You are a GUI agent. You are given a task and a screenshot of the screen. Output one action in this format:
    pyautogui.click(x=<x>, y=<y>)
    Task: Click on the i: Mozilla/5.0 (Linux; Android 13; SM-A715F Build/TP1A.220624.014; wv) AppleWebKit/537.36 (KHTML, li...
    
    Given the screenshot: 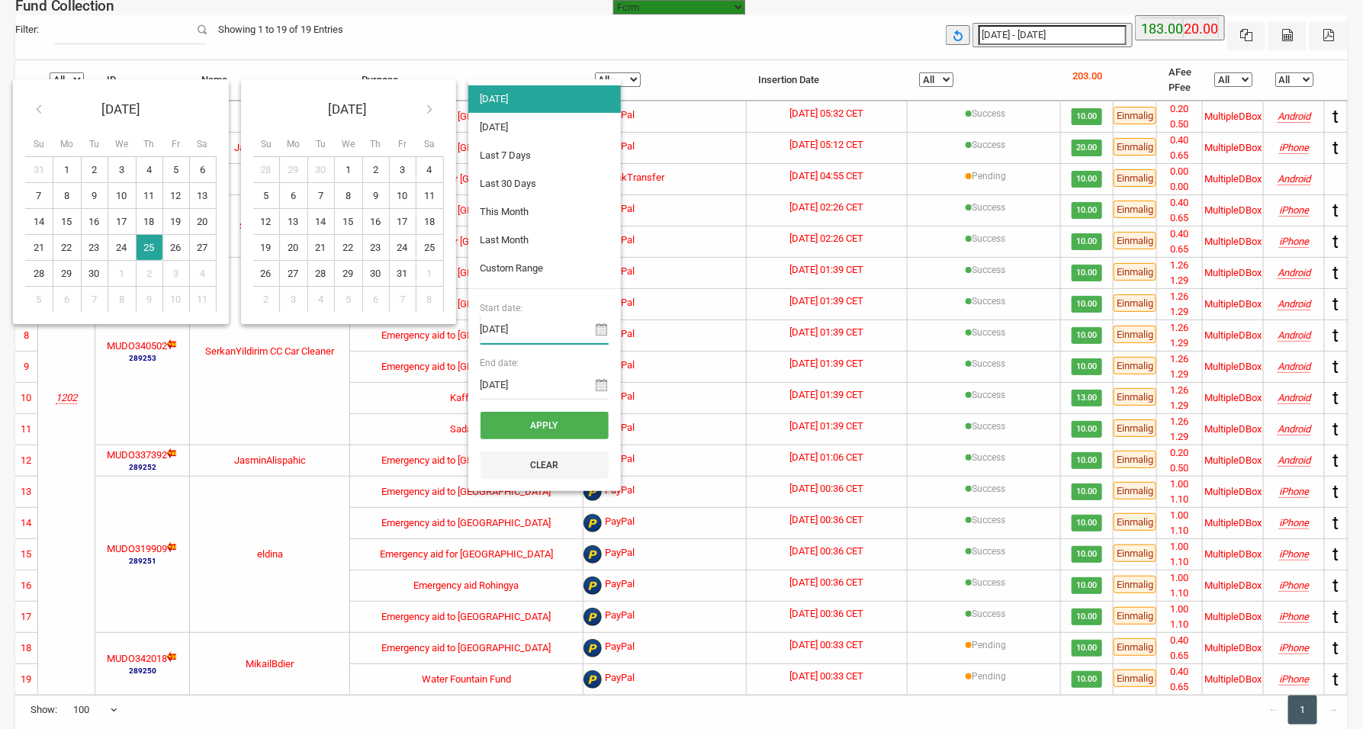 What is the action you would take?
    pyautogui.click(x=1293, y=460)
    